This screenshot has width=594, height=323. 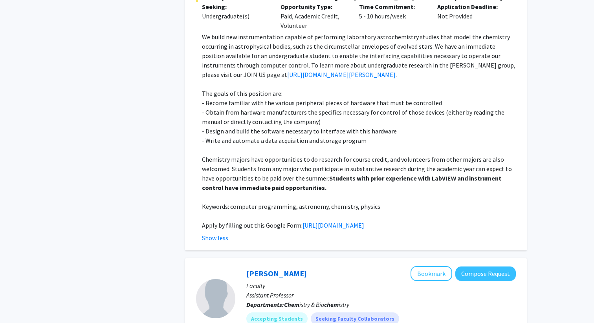 I want to click on button: Add Yanxin Liu to Bookmarks, so click(x=431, y=274).